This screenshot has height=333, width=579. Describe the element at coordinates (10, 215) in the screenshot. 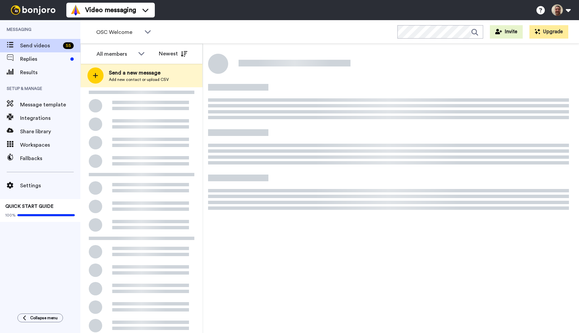

I see `span: 100%` at that location.